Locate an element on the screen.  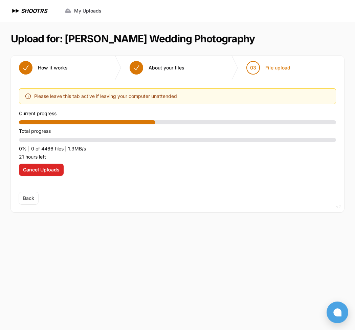
span: Please leave this tab active if leaving your computer unattended is located at coordinates (106, 96).